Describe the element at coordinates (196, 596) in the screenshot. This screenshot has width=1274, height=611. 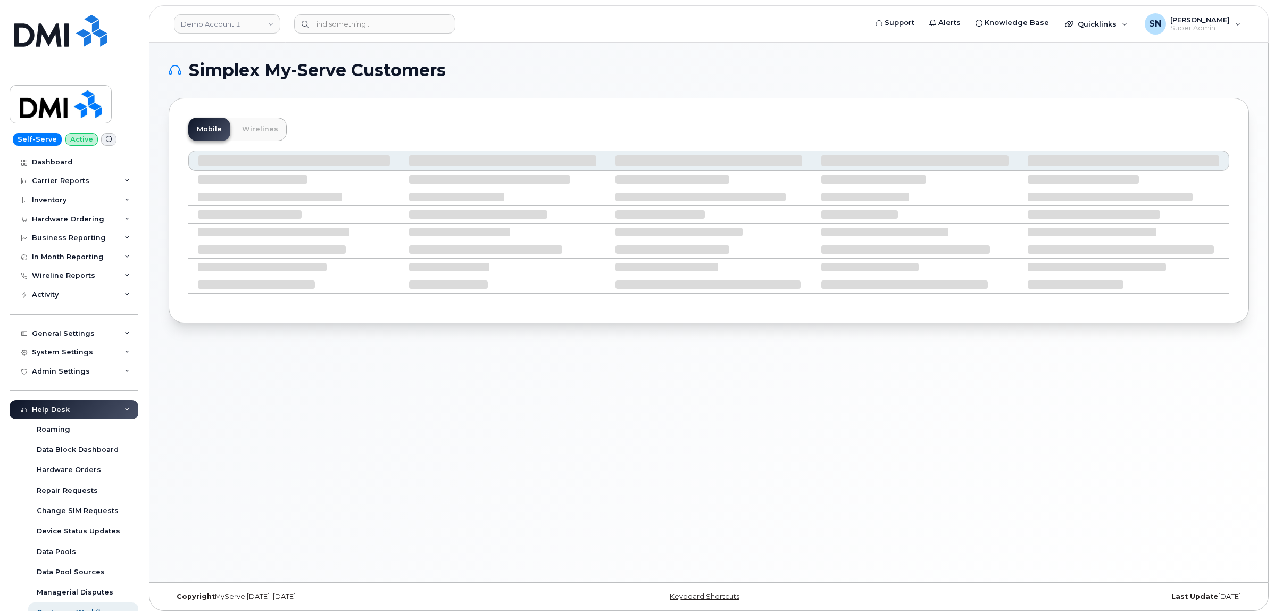
I see `strong: Copyright` at that location.